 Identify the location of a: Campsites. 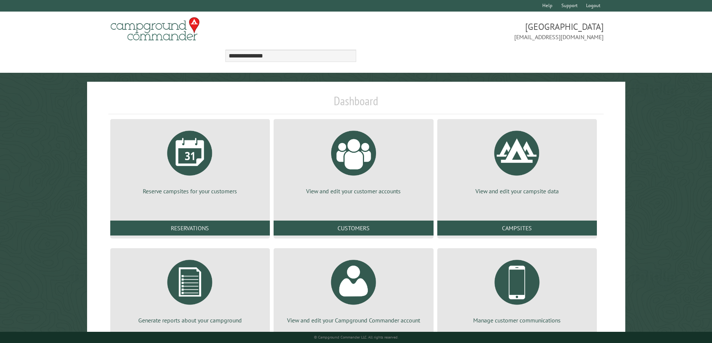
(517, 228).